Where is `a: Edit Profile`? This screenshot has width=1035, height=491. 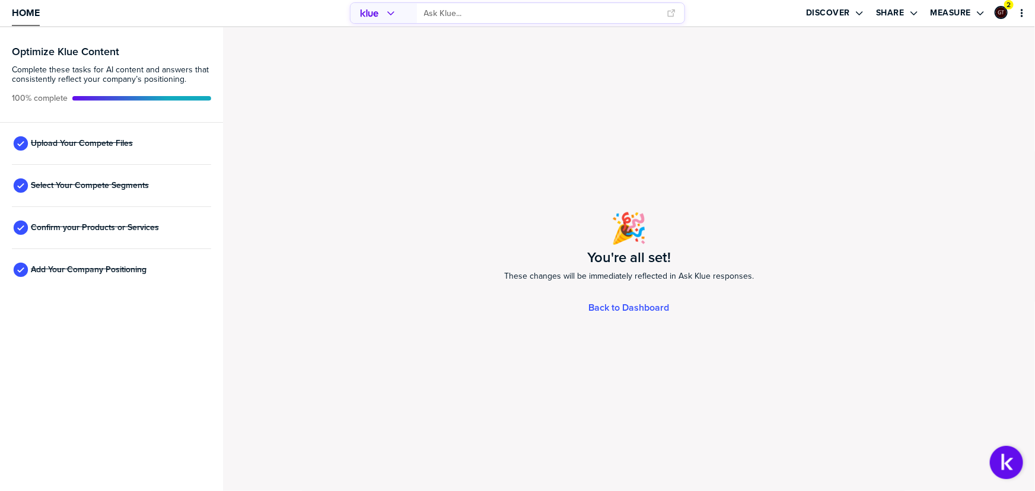 a: Edit Profile is located at coordinates (1002, 12).